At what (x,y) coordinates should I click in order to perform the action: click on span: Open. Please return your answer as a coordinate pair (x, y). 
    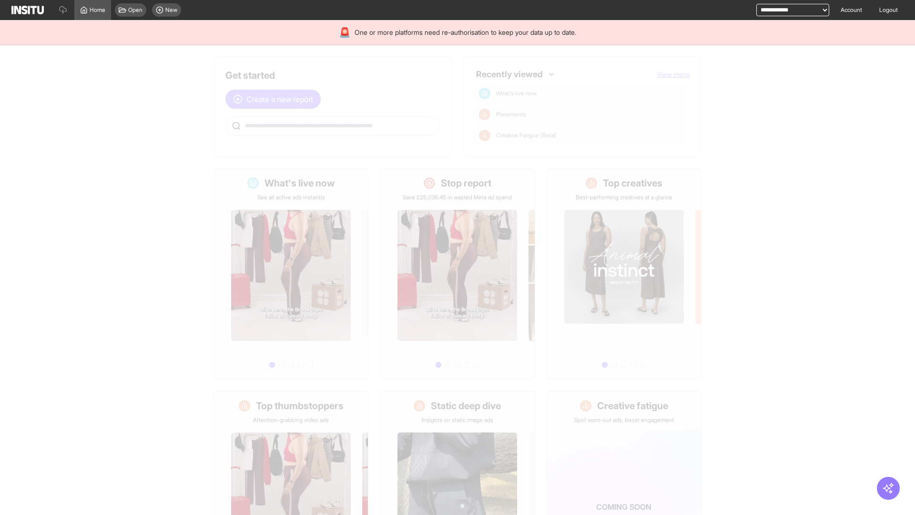
    Looking at the image, I should click on (135, 10).